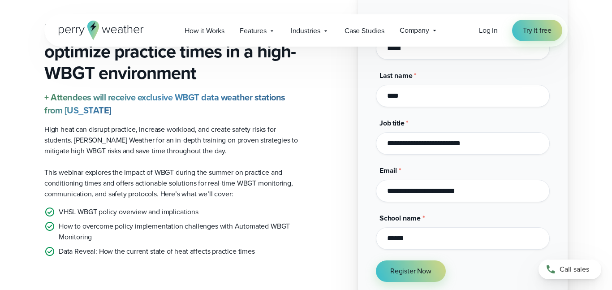  I want to click on span: Email, so click(388, 170).